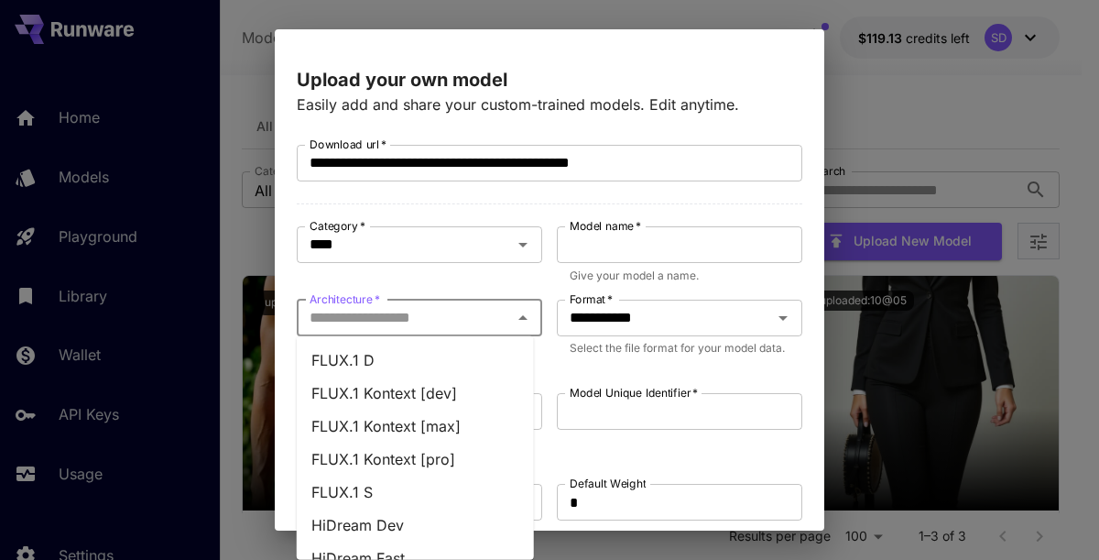 This screenshot has height=560, width=1099. I want to click on button: Close, so click(523, 318).